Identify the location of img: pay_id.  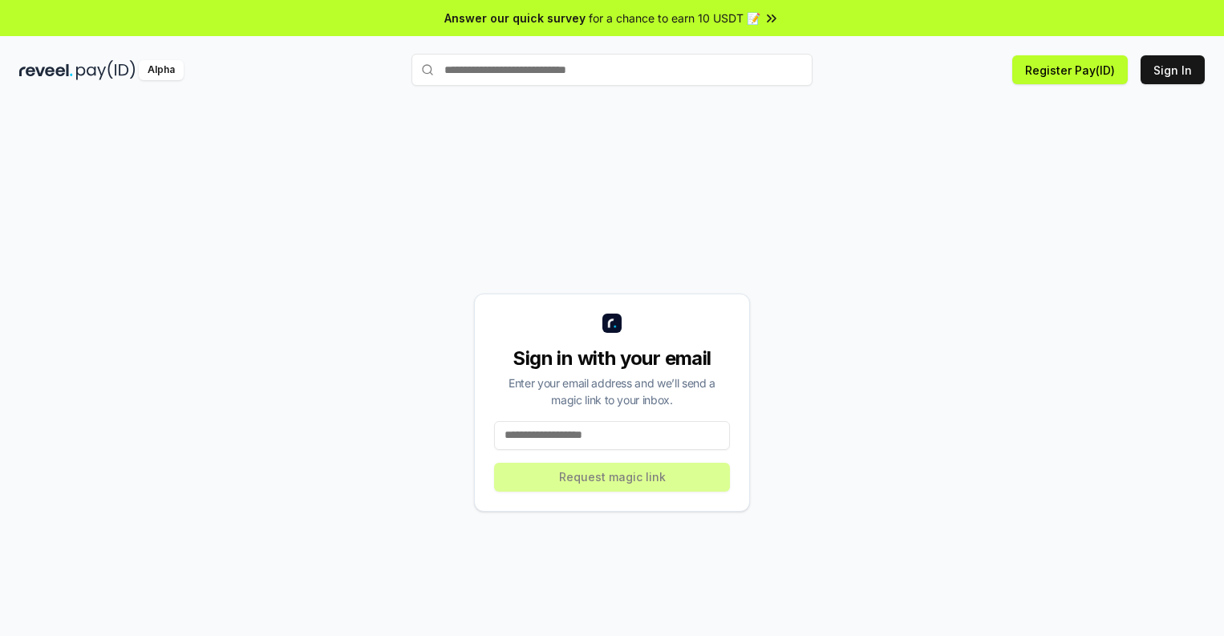
(106, 70).